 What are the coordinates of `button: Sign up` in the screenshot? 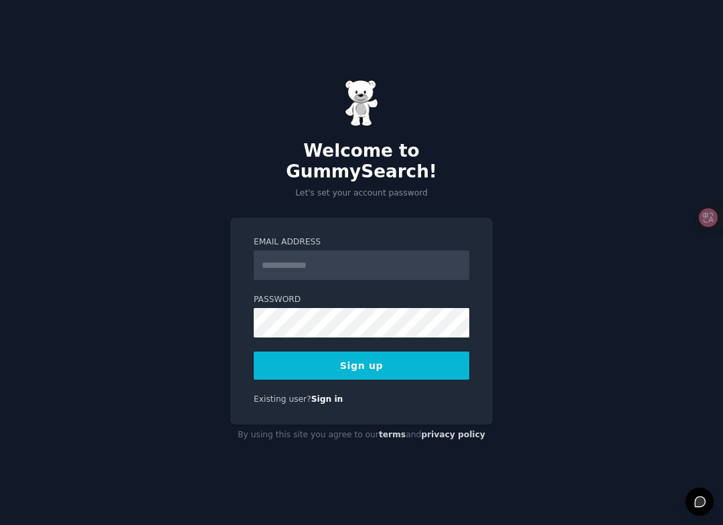 It's located at (361, 365).